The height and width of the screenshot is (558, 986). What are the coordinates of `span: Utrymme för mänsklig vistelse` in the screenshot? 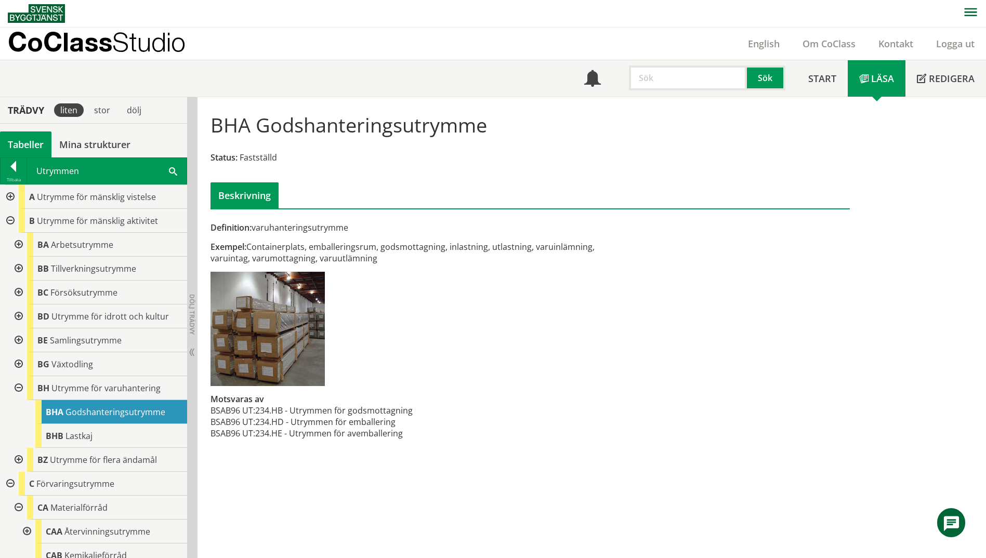 It's located at (96, 197).